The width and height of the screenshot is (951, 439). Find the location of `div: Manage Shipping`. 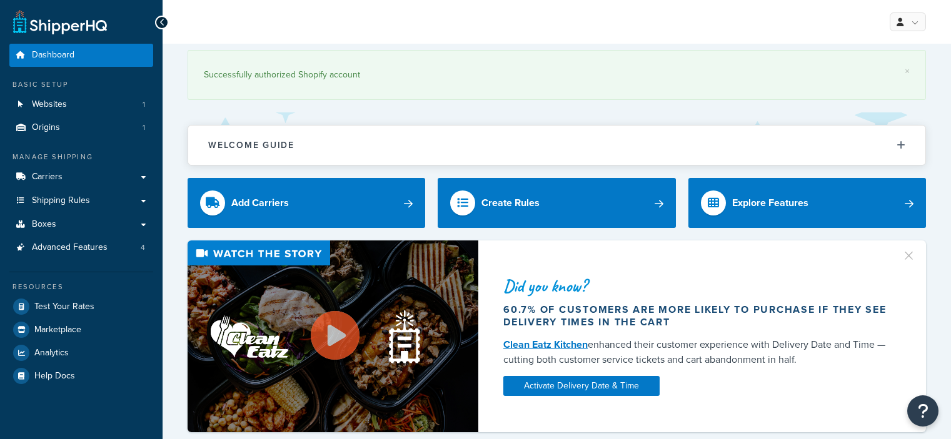

div: Manage Shipping is located at coordinates (81, 157).